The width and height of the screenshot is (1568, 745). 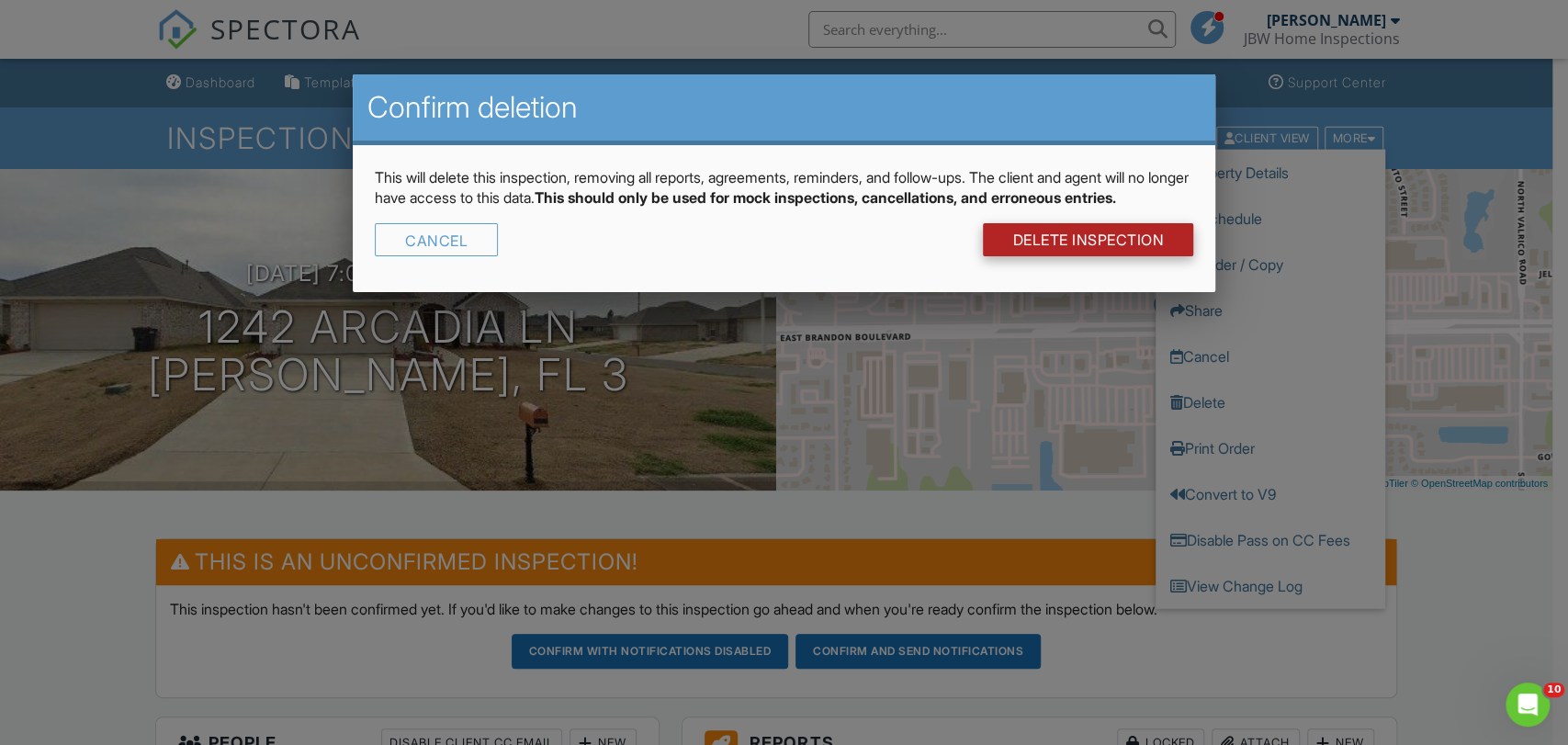 I want to click on strong: This should only be used for mock inspections, cancellations, and erroneous entries., so click(x=825, y=197).